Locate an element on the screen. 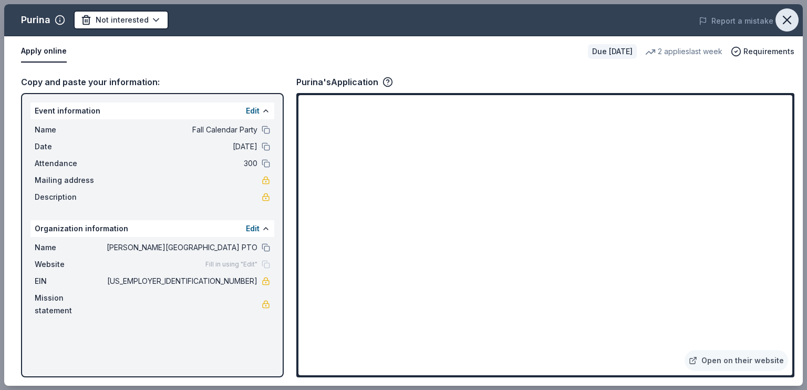 The width and height of the screenshot is (807, 390). span: Date is located at coordinates (70, 147).